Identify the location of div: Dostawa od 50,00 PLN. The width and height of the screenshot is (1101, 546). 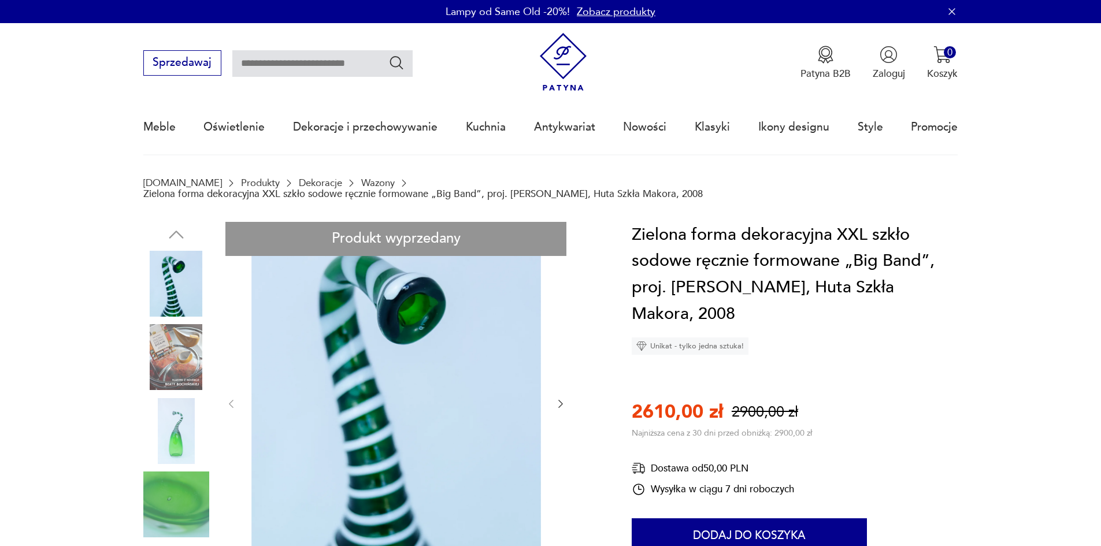
(712, 468).